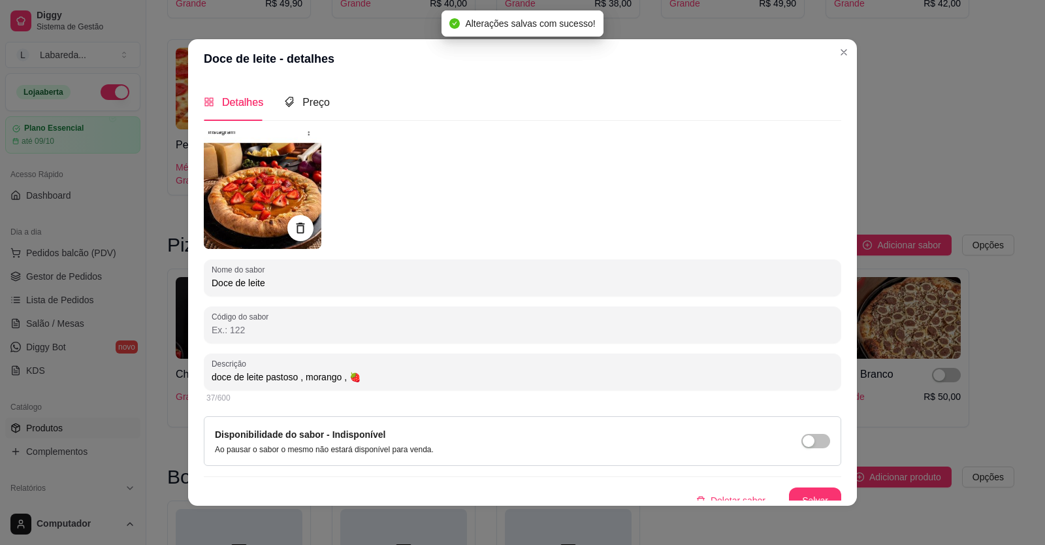  What do you see at coordinates (231, 363) in the screenshot?
I see `label: Descrição` at bounding box center [231, 363].